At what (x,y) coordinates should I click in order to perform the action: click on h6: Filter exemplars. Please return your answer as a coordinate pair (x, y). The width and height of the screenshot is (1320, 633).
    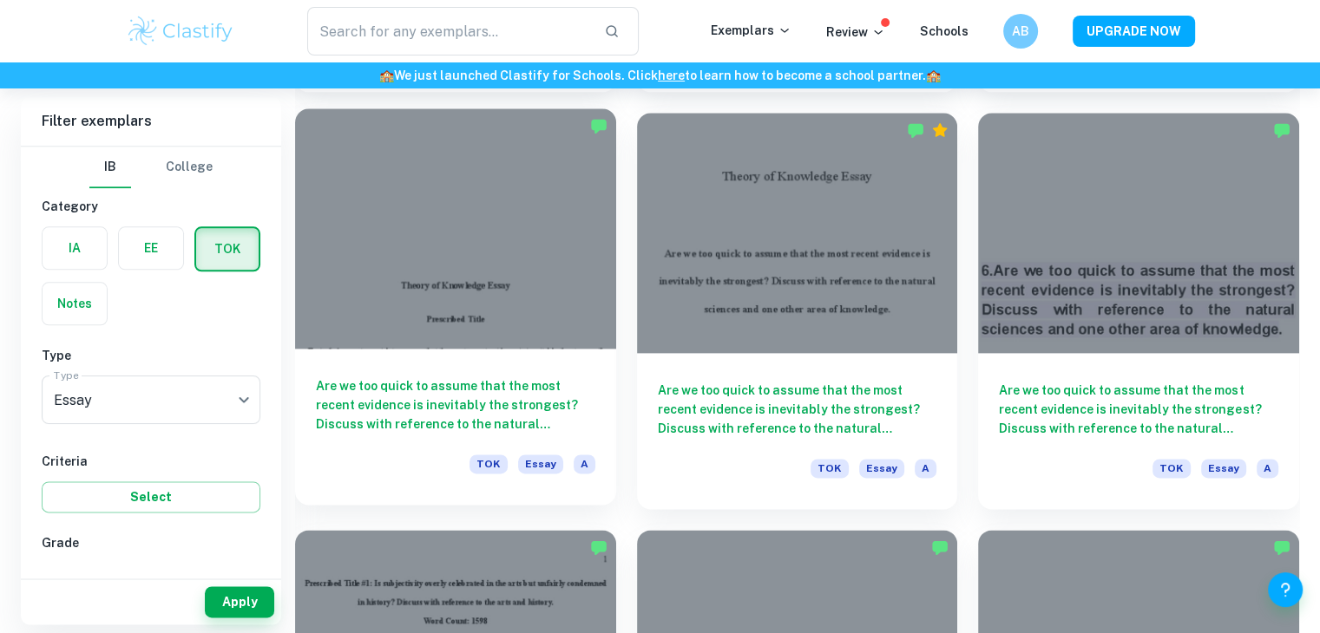
    Looking at the image, I should click on (151, 121).